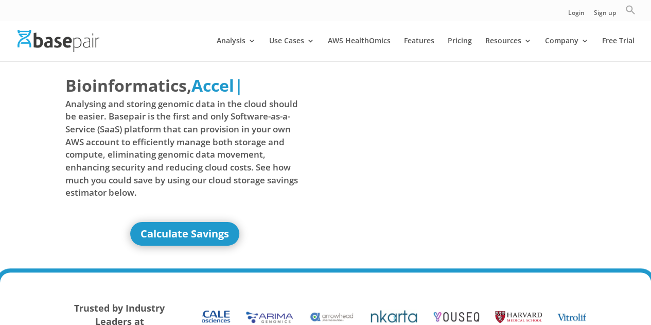 The height and width of the screenshot is (325, 651). What do you see at coordinates (185, 148) in the screenshot?
I see `span: Analysing and storing genomic data in the cloud should be easier. Basepair is the first and only ...` at bounding box center [185, 148].